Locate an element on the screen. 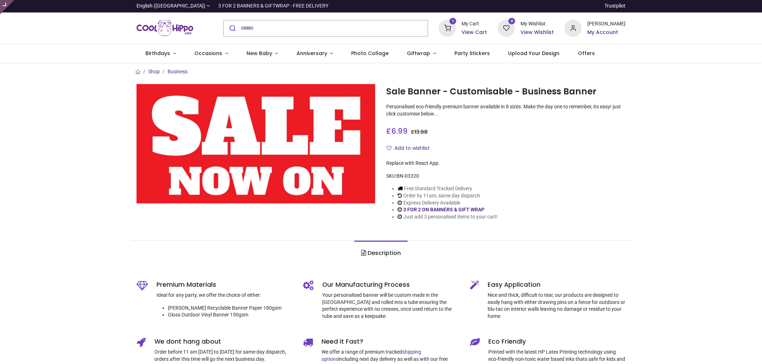 The height and width of the screenshot is (364, 762). p: Ideal for any party, we offer the choice of either: is located at coordinates (224, 295).